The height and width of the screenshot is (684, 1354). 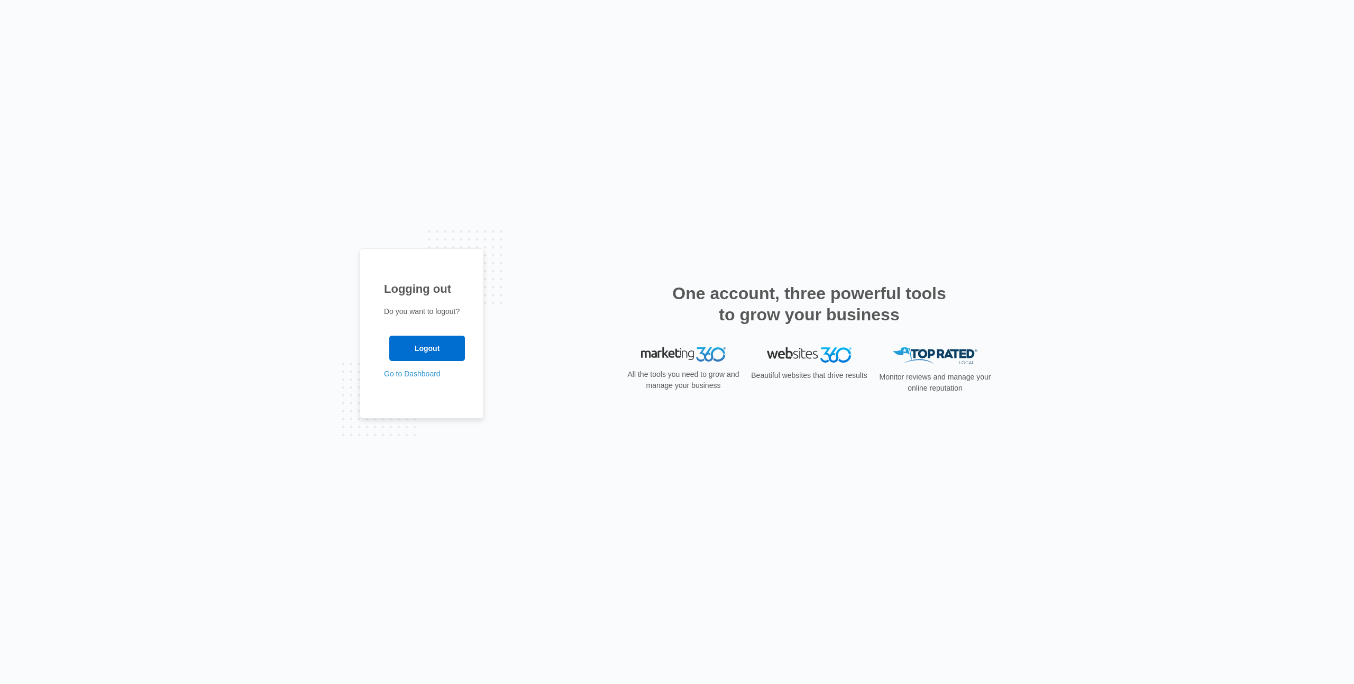 I want to click on p: Beautiful websites that drive results, so click(x=809, y=376).